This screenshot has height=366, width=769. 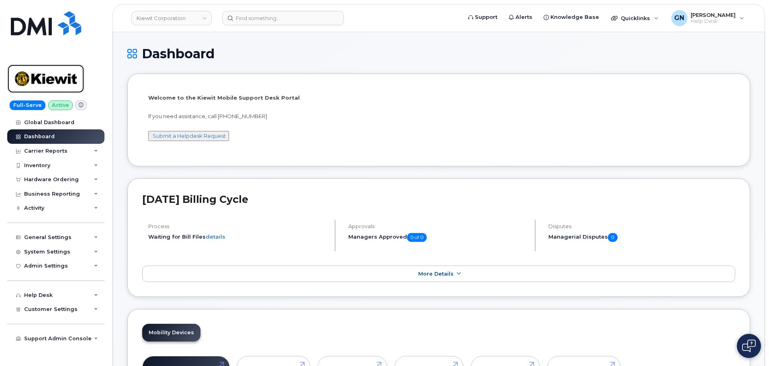 I want to click on h1: Dashboard, so click(x=439, y=53).